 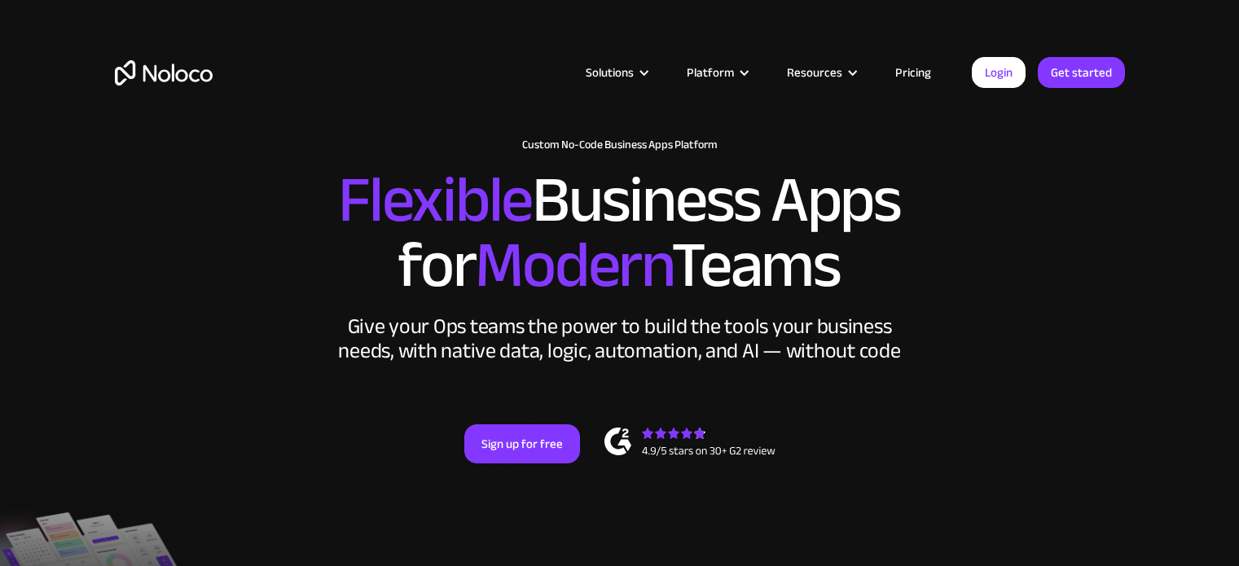 What do you see at coordinates (620, 339) in the screenshot?
I see `div: Give your Ops teams the power to build the tools your business needs, with native data, logic, au...` at bounding box center [620, 339].